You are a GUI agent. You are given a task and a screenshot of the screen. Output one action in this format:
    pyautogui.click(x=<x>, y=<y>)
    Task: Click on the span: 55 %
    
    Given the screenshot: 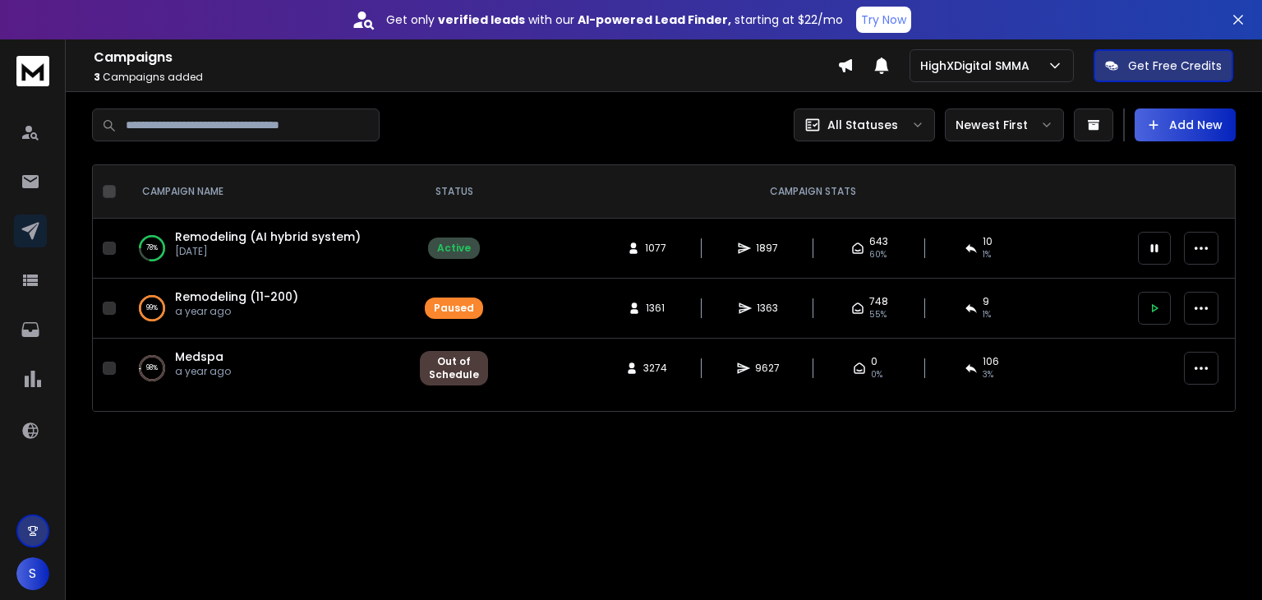 What is the action you would take?
    pyautogui.click(x=877, y=315)
    